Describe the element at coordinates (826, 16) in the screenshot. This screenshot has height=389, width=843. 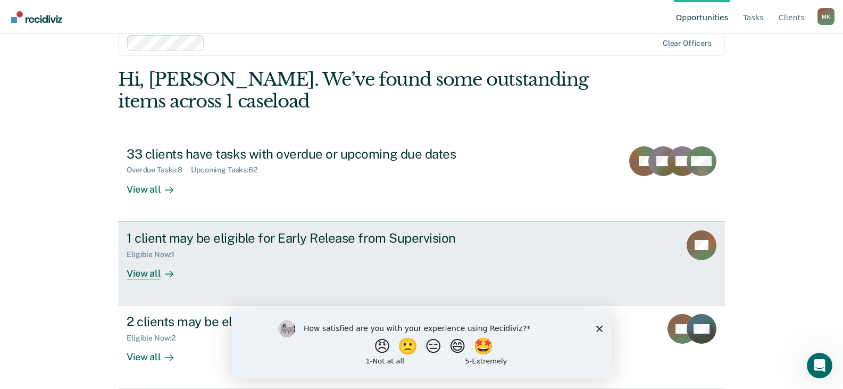
I see `div: M K` at that location.